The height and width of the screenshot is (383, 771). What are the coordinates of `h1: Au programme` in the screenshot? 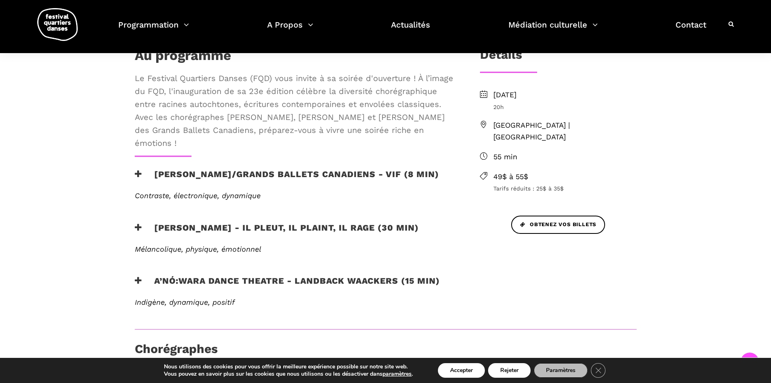 It's located at (183, 57).